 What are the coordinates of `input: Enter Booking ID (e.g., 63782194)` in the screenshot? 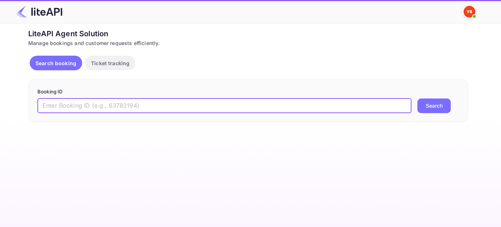 It's located at (224, 106).